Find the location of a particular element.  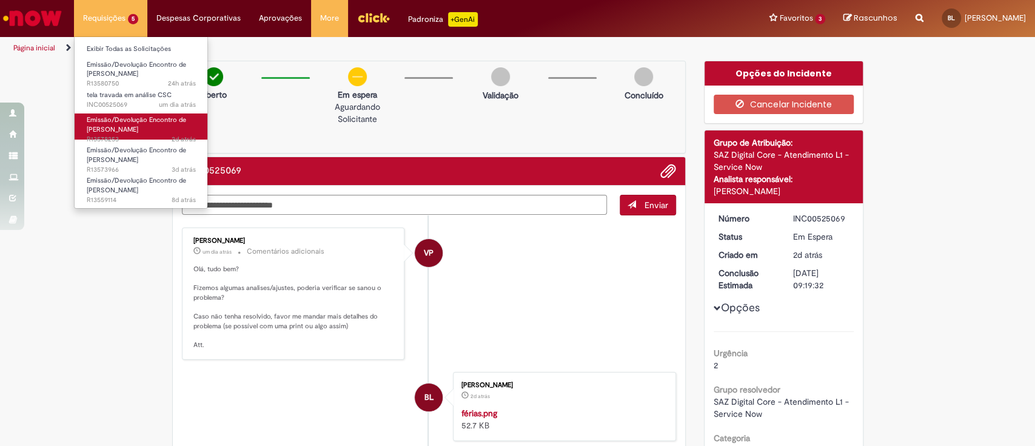

dt: Criado em is located at coordinates (746, 255).